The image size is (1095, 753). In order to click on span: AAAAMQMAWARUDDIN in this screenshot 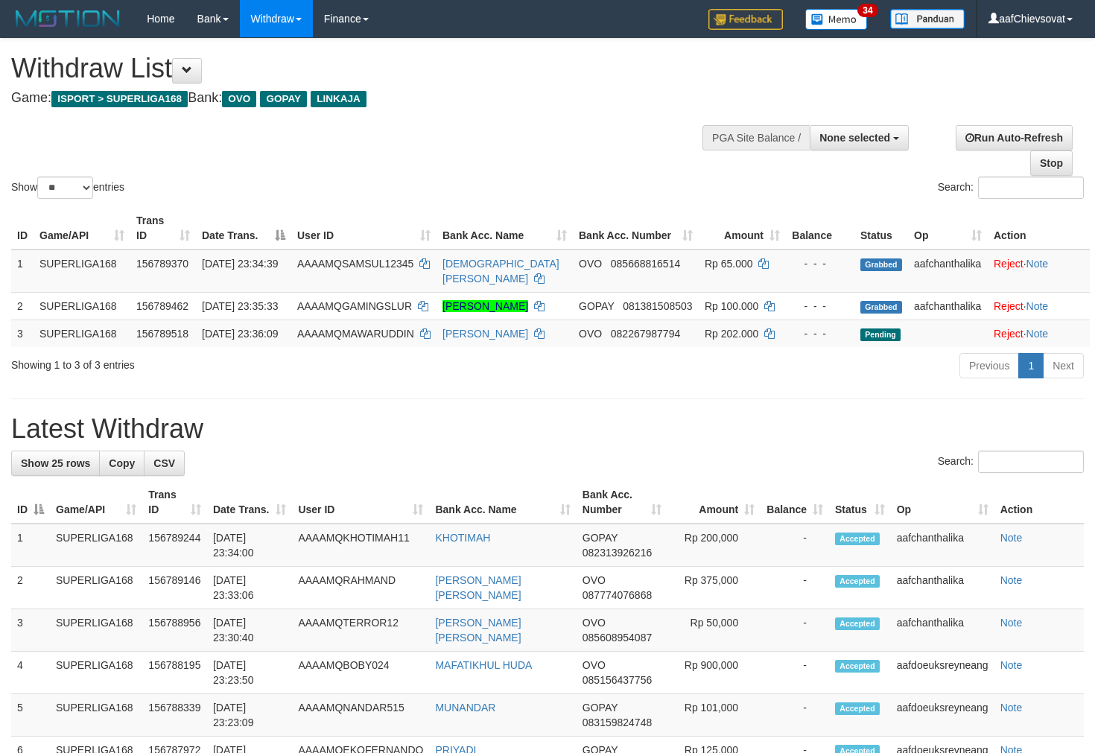, I will do `click(355, 334)`.